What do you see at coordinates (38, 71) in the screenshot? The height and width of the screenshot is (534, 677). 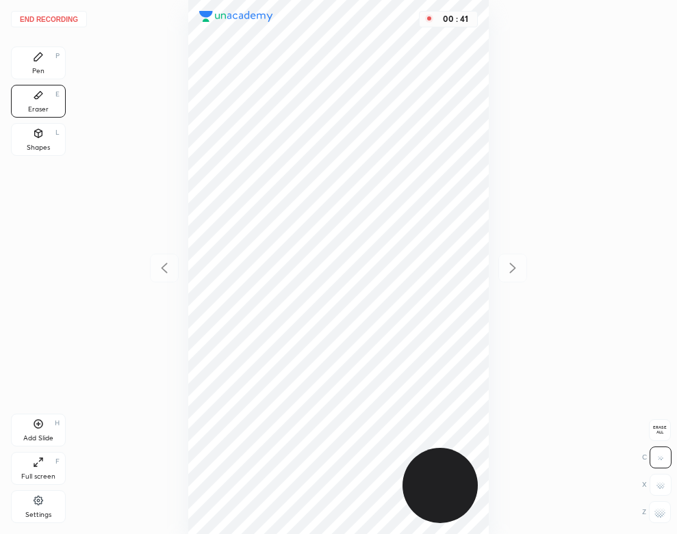 I see `div: Pen` at bounding box center [38, 71].